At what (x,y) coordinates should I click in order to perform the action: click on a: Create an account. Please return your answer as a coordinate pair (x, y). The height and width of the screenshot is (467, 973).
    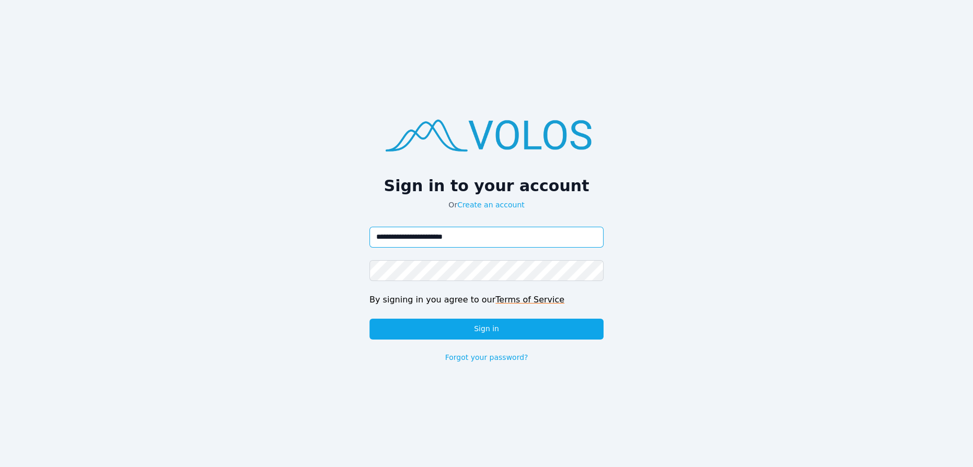
    Looking at the image, I should click on (491, 205).